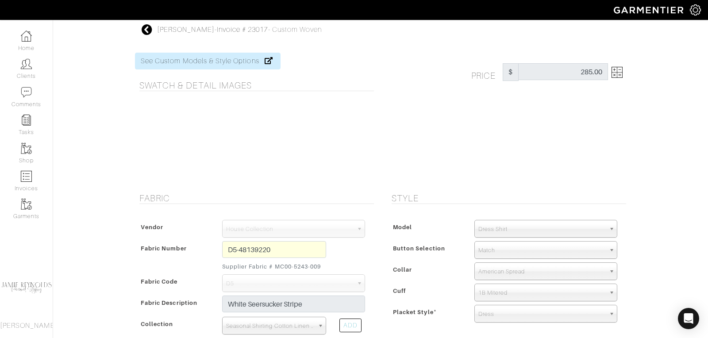 Image resolution: width=708 pixels, height=338 pixels. I want to click on img: dashboard-icon-dbcd8f5a0b271acd01030246c82b418ddd0df26cd7fceb0bd07c9910d44c42f6.png, so click(26, 36).